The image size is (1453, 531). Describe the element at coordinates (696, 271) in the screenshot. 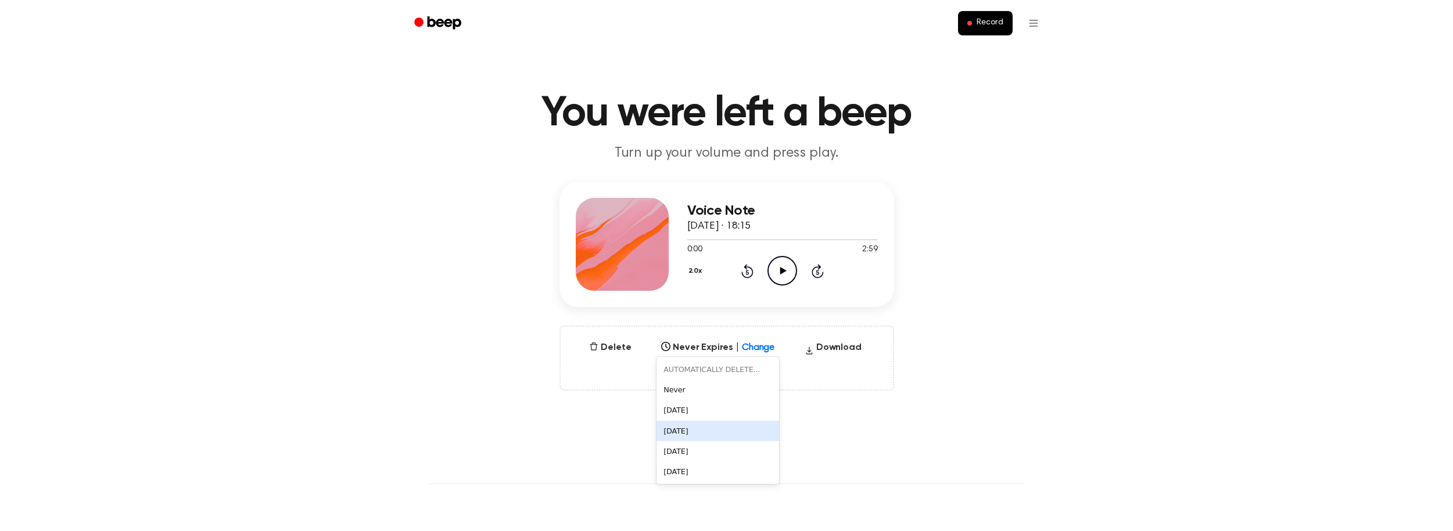

I see `button: 2.0x` at that location.